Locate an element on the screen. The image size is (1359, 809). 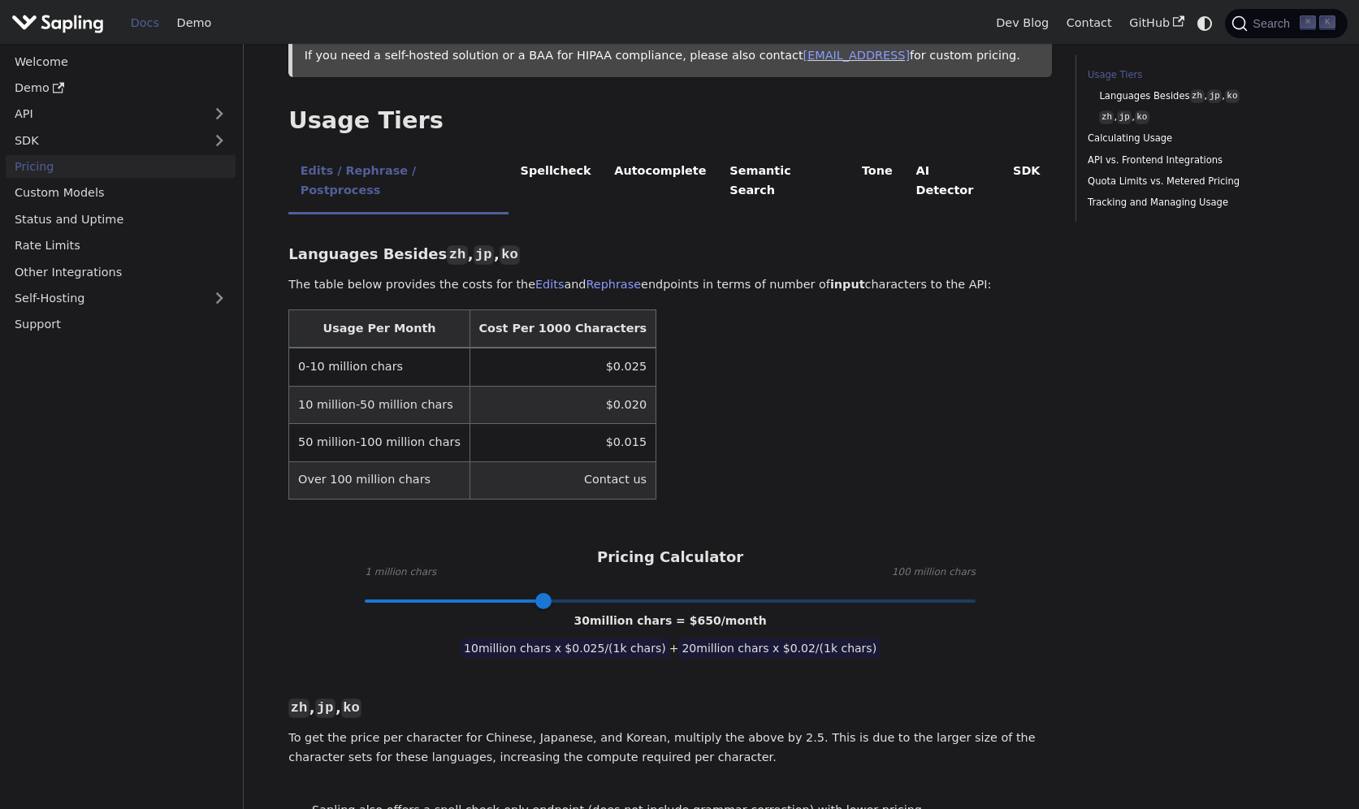
p: If you need a self-hosted solution or a BAA for HIPAA compliance, please also contact for custom ... is located at coordinates (672, 56).